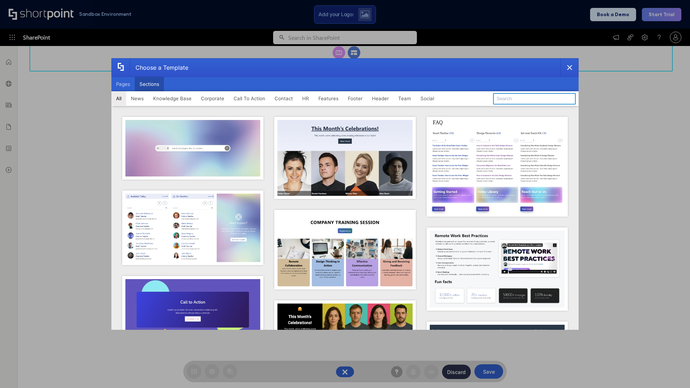 The width and height of the screenshot is (690, 388). Describe the element at coordinates (405, 99) in the screenshot. I see `button: Team` at that location.